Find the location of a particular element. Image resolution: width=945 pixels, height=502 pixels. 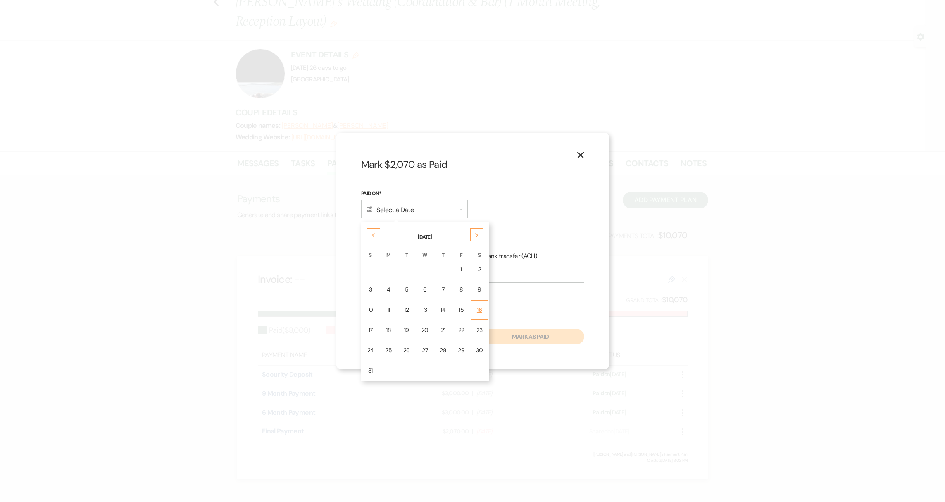

div: 1 is located at coordinates (461, 269).